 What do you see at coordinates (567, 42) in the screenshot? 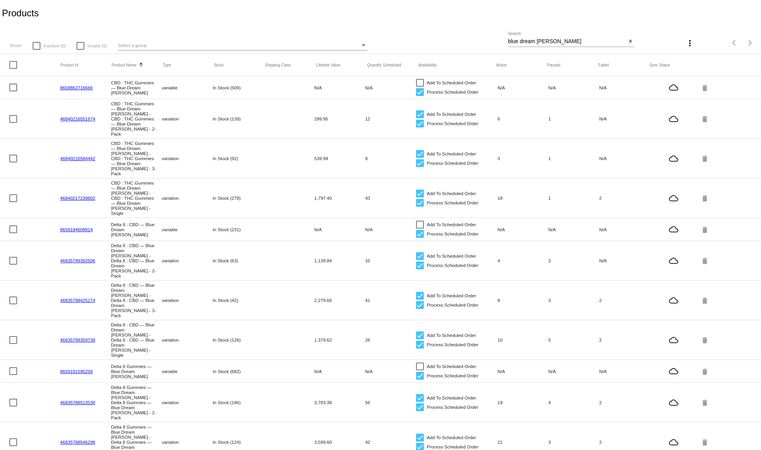
I see `input: Search` at bounding box center [567, 42].